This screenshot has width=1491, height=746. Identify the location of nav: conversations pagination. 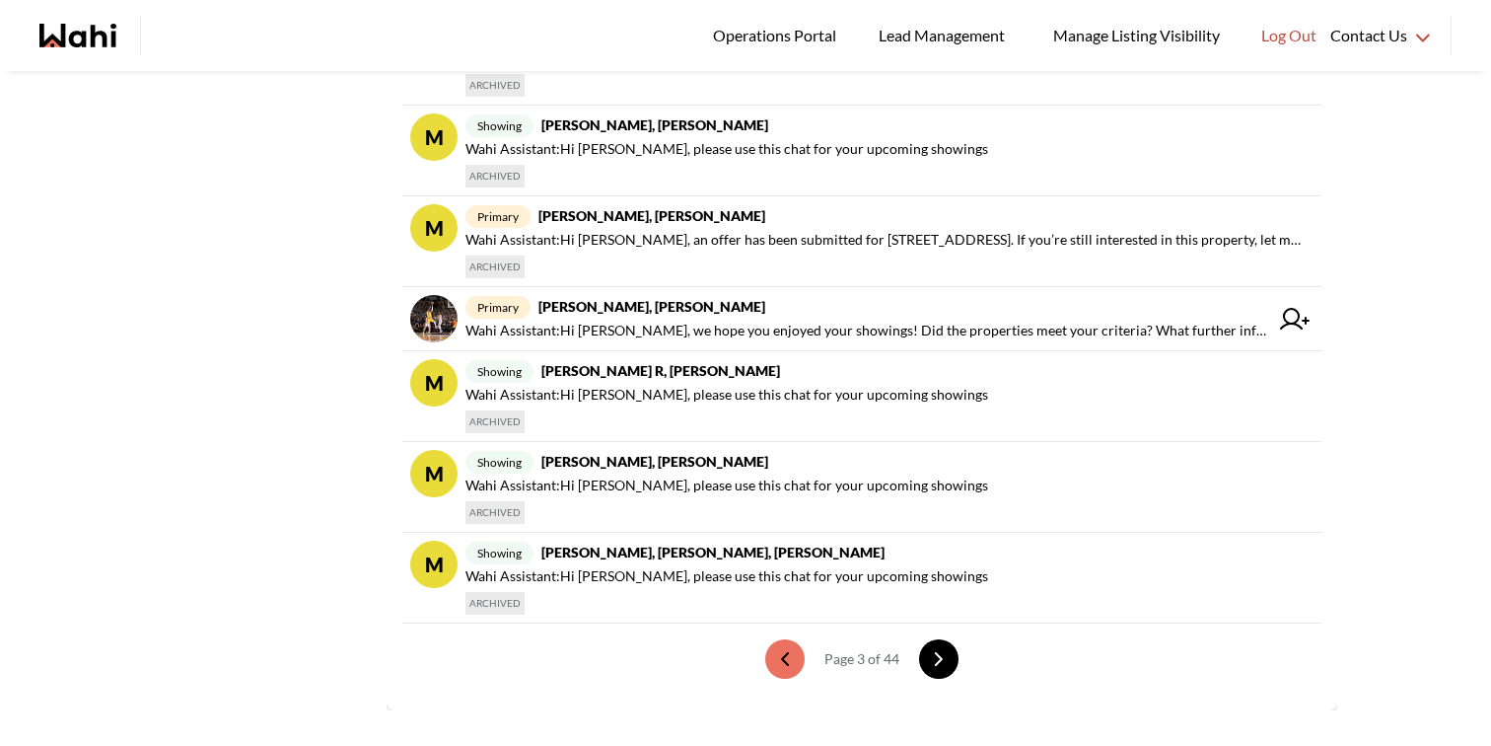
(862, 659).